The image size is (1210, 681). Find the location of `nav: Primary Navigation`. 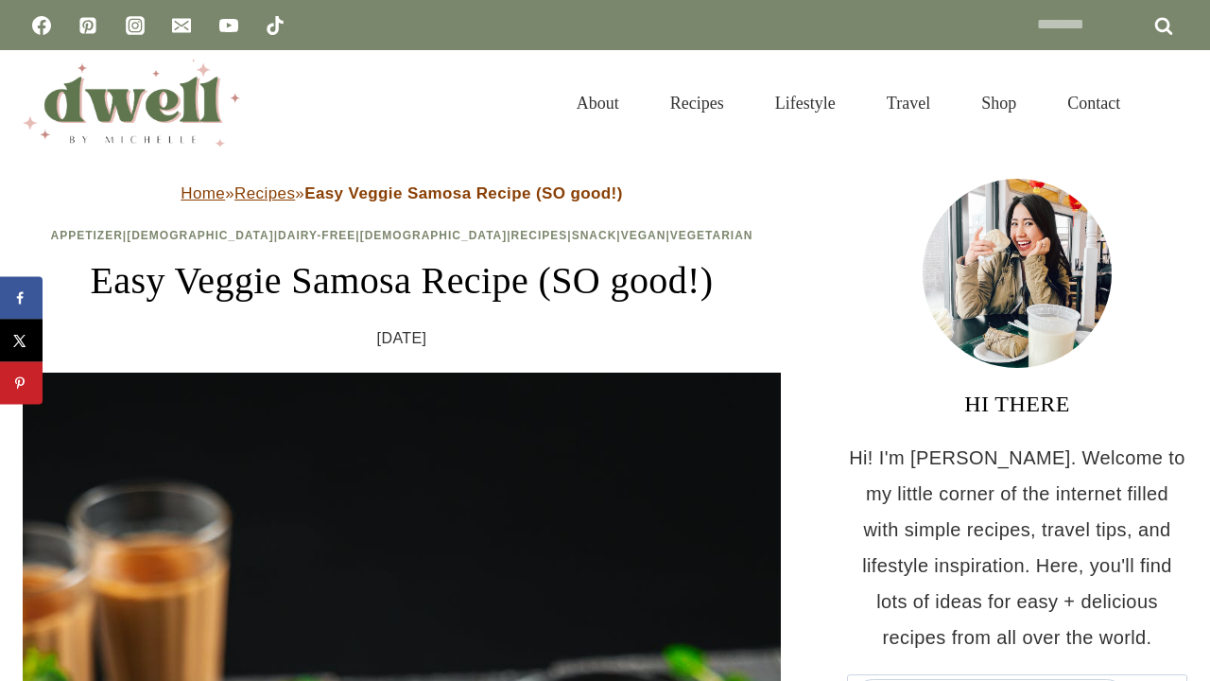

nav: Primary Navigation is located at coordinates (848, 103).